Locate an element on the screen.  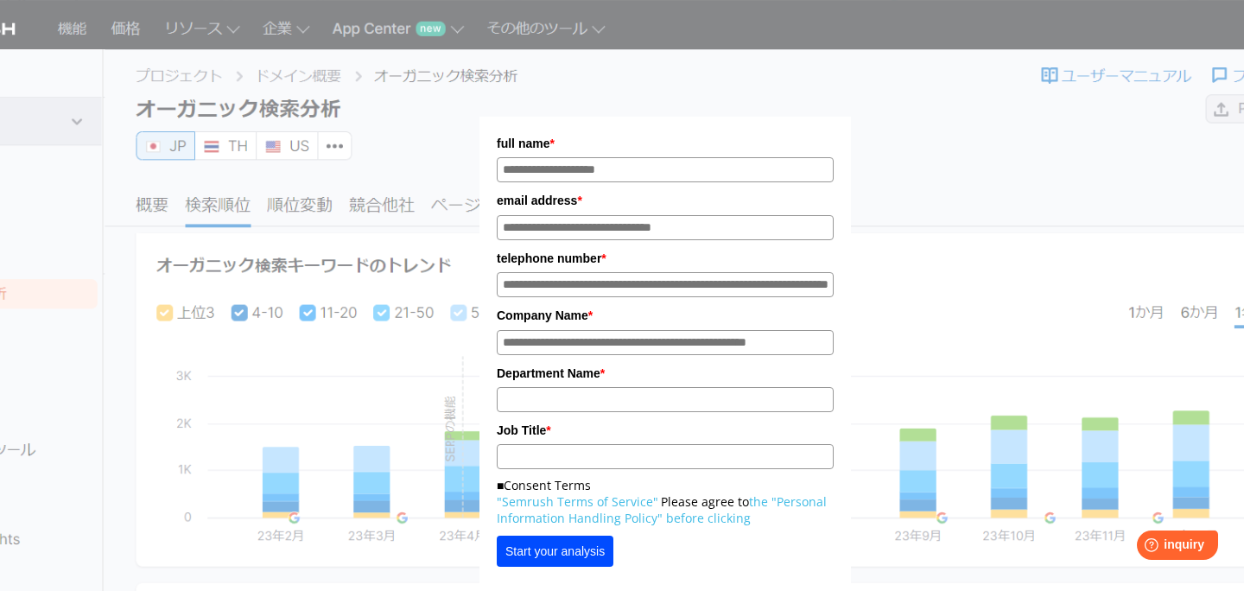
font: Start your analysis is located at coordinates (554, 551).